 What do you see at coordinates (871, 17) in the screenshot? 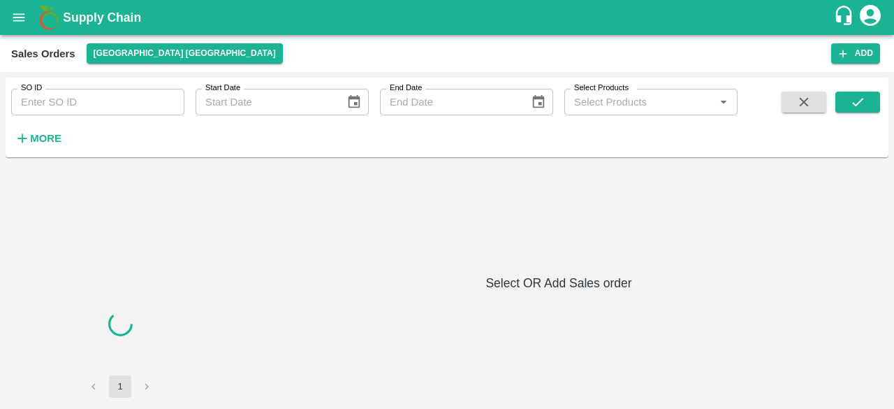
I see `div: account of current user` at bounding box center [871, 17].